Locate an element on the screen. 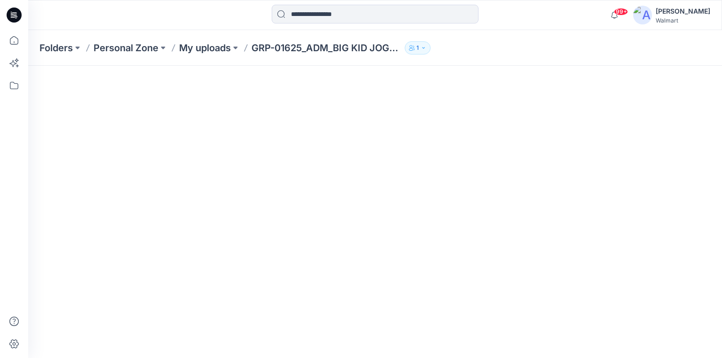 This screenshot has width=722, height=358. a: Personal Zone is located at coordinates (126, 48).